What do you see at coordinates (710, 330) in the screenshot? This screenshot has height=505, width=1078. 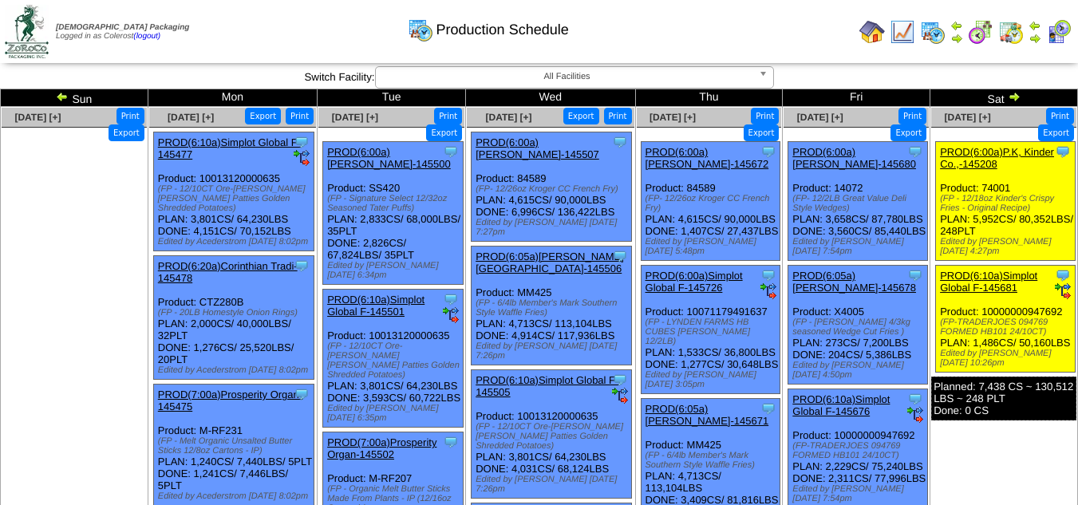 I see `div: Product: 10071179491637 PLAN: 1,533CS / 36,800LBS DONE: 1,277CS / 30,648LBS` at bounding box center [710, 330].